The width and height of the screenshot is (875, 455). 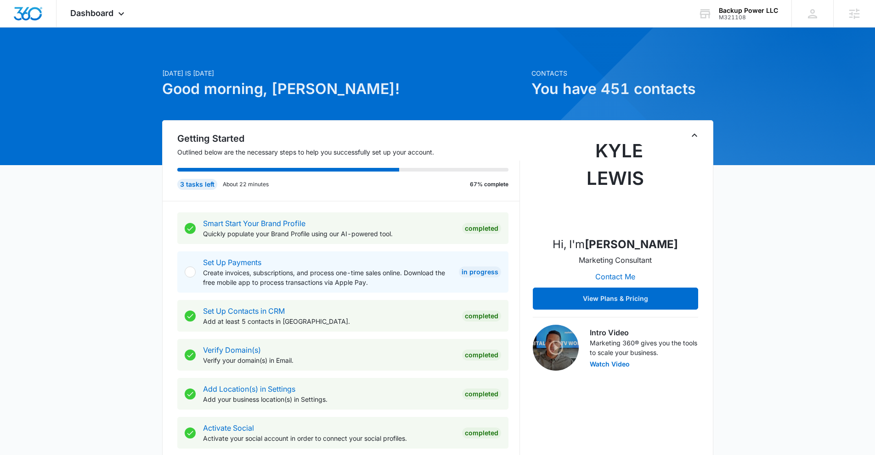 I want to click on p: Outlined below are the necessary steps to help you successfully set up your account., so click(x=349, y=152).